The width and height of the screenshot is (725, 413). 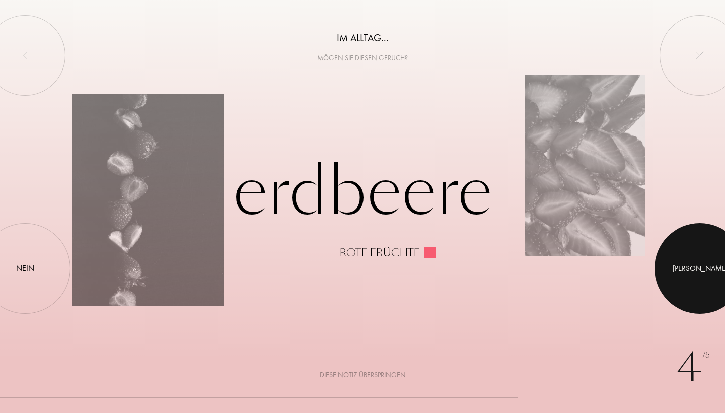 I want to click on div: 4, so click(x=693, y=367).